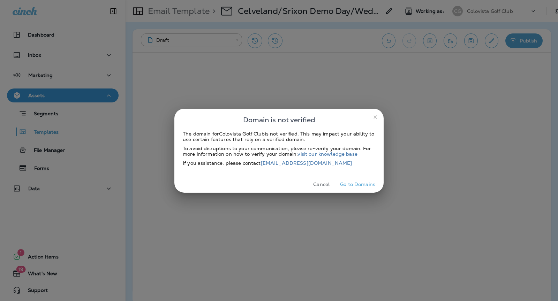 The width and height of the screenshot is (558, 301). Describe the element at coordinates (279, 163) in the screenshot. I see `div: If you assistance, please contact` at that location.